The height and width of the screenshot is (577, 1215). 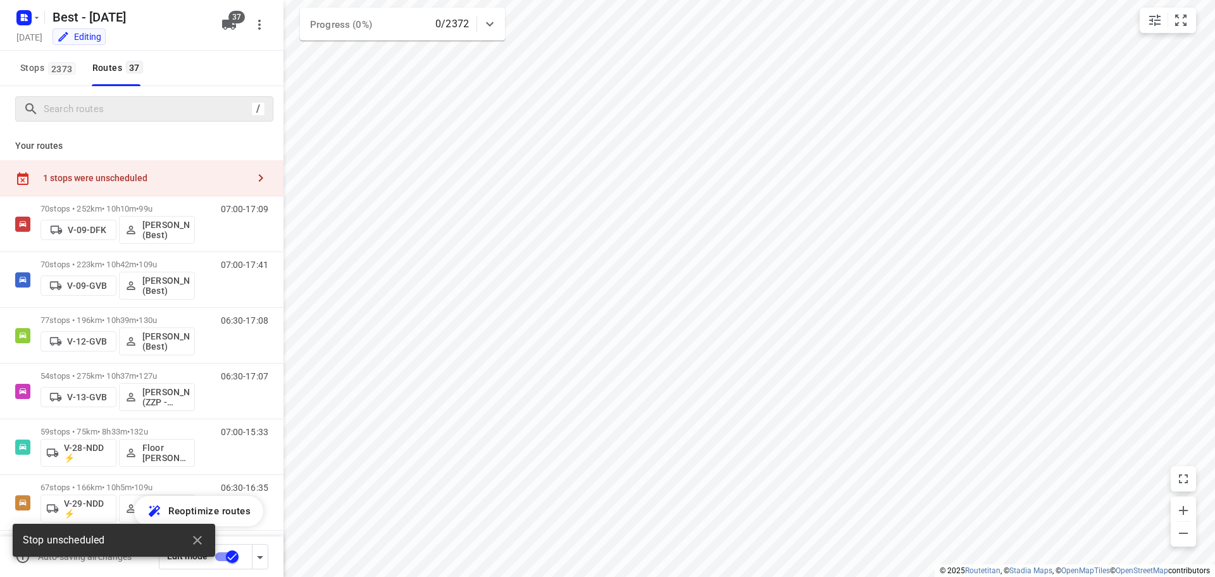 What do you see at coordinates (87, 453) in the screenshot?
I see `p: V-28-NDD ⚡` at bounding box center [87, 453].